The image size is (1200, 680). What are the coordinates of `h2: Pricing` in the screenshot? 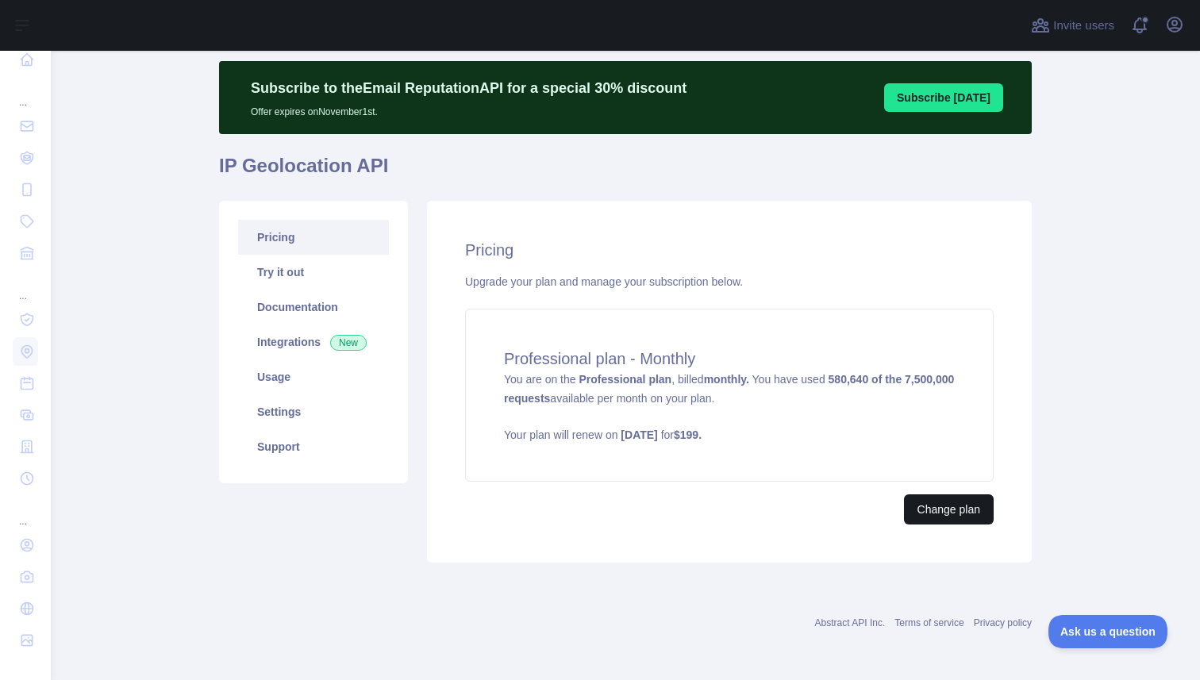 It's located at (729, 250).